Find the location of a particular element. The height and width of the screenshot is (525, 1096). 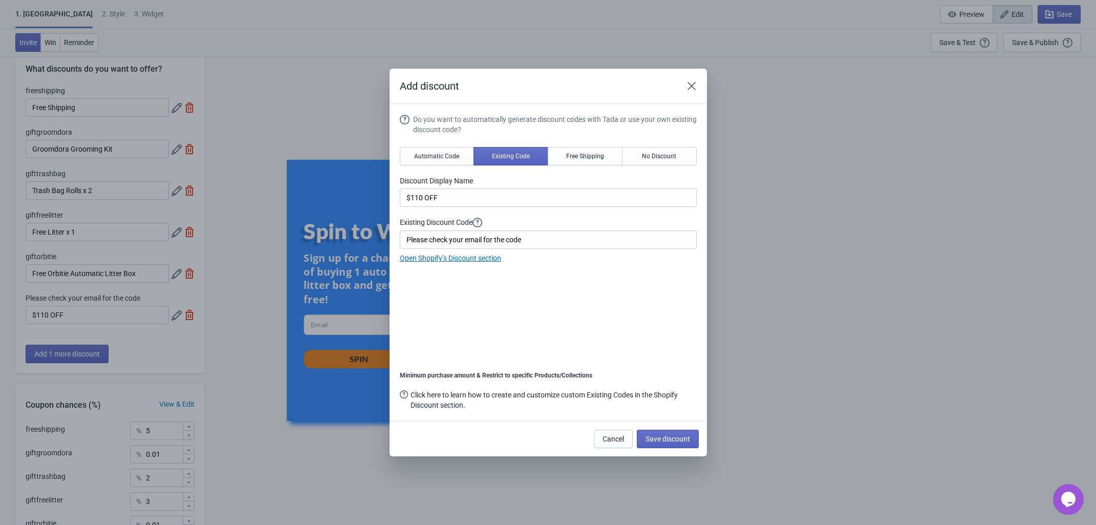

button: No Discount is located at coordinates (659, 156).